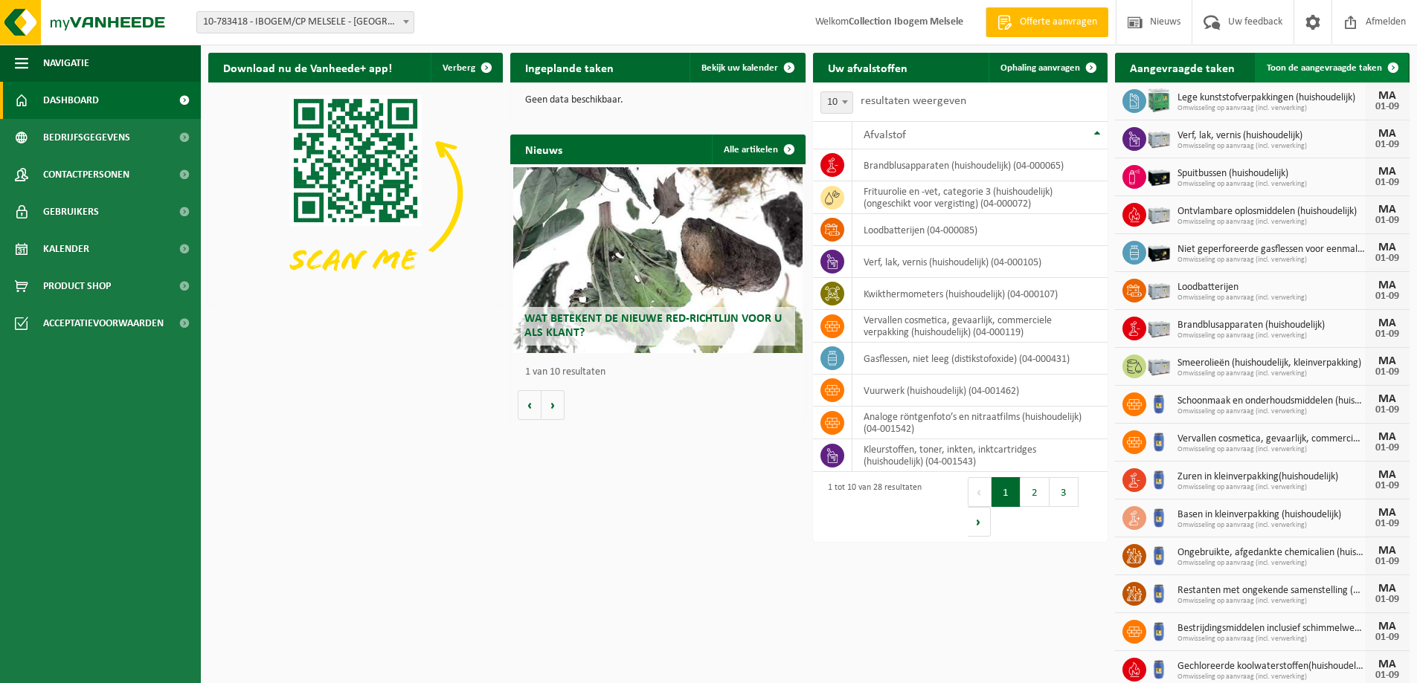 The image size is (1417, 683). Describe the element at coordinates (544, 149) in the screenshot. I see `h2: Nieuws` at that location.